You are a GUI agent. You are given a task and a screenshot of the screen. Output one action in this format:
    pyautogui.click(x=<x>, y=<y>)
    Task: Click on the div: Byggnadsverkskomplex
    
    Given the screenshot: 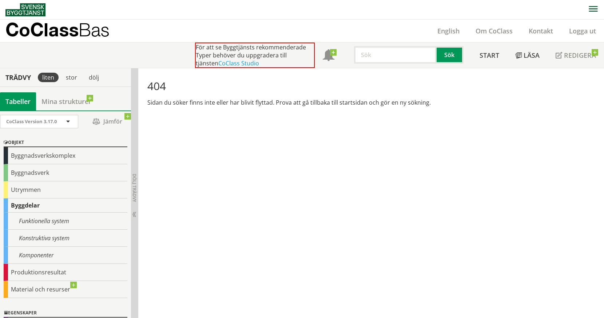 What is the action you would take?
    pyautogui.click(x=65, y=156)
    